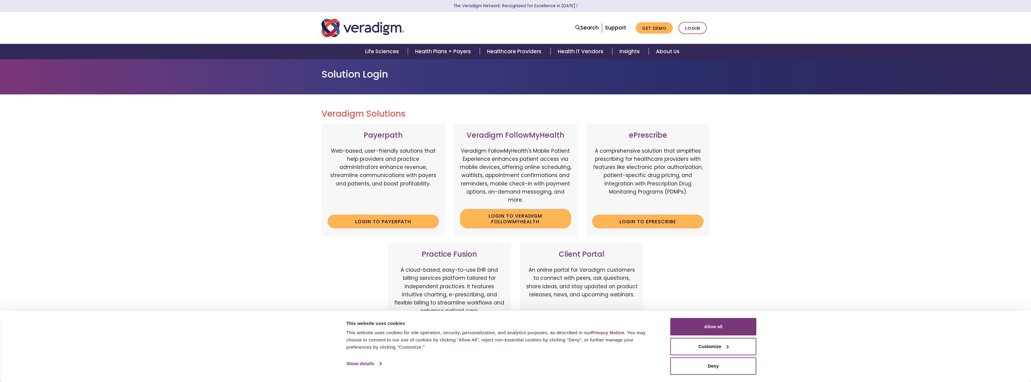 Image resolution: width=1031 pixels, height=382 pixels. I want to click on a: Login, so click(692, 28).